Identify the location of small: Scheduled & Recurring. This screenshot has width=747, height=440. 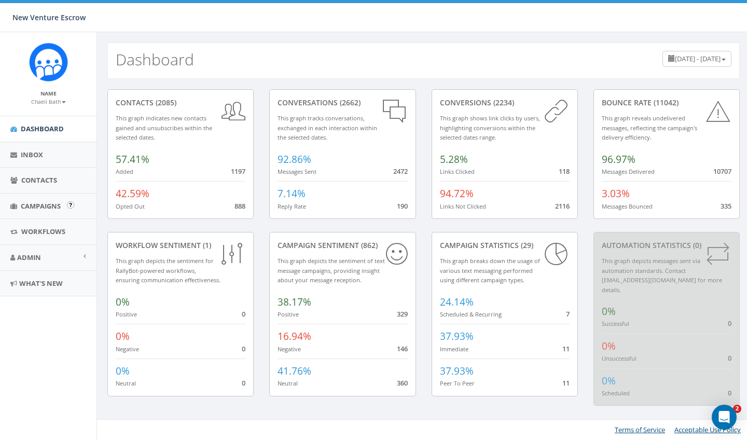
(470, 314).